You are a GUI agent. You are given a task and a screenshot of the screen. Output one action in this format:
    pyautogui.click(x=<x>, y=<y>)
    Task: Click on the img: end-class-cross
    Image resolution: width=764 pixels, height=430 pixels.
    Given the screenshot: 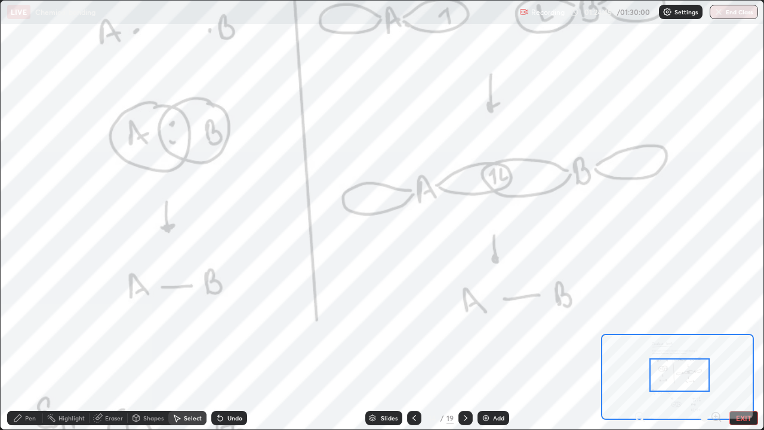 What is the action you would take?
    pyautogui.click(x=718, y=12)
    